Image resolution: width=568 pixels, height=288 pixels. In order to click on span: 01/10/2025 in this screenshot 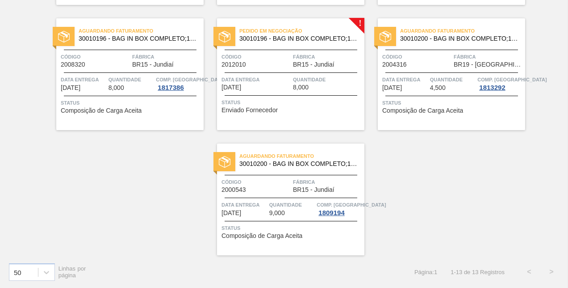, I will do `click(231, 213)`.